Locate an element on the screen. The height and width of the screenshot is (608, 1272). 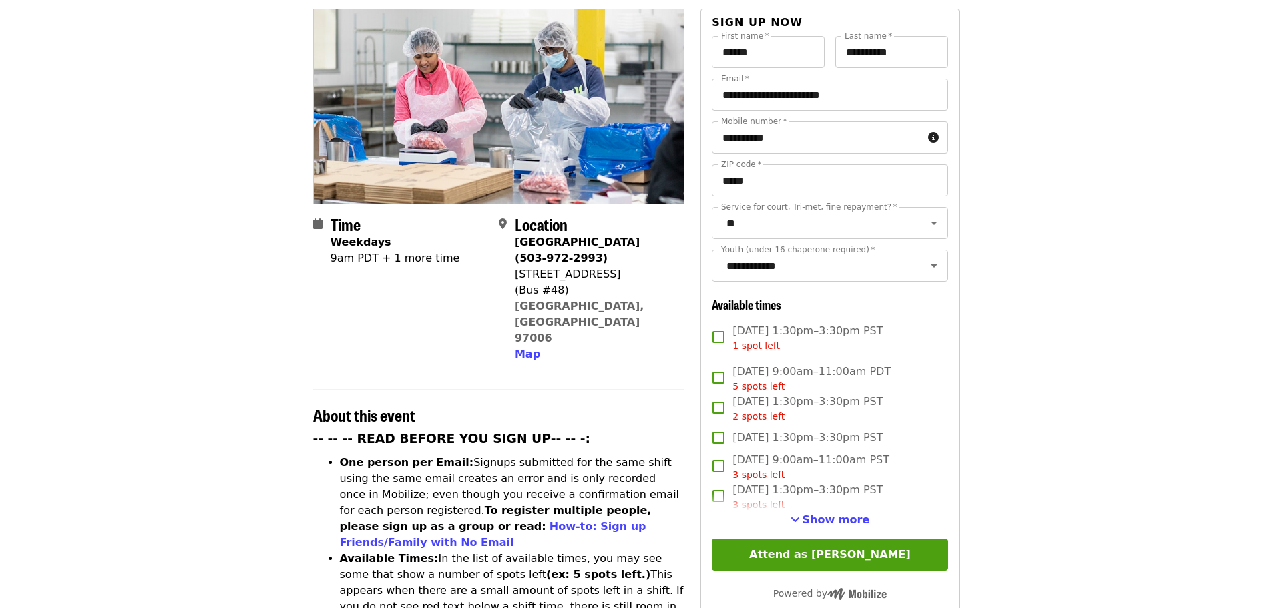
label: Youth (under 16 chaperone required) is located at coordinates (798, 250).